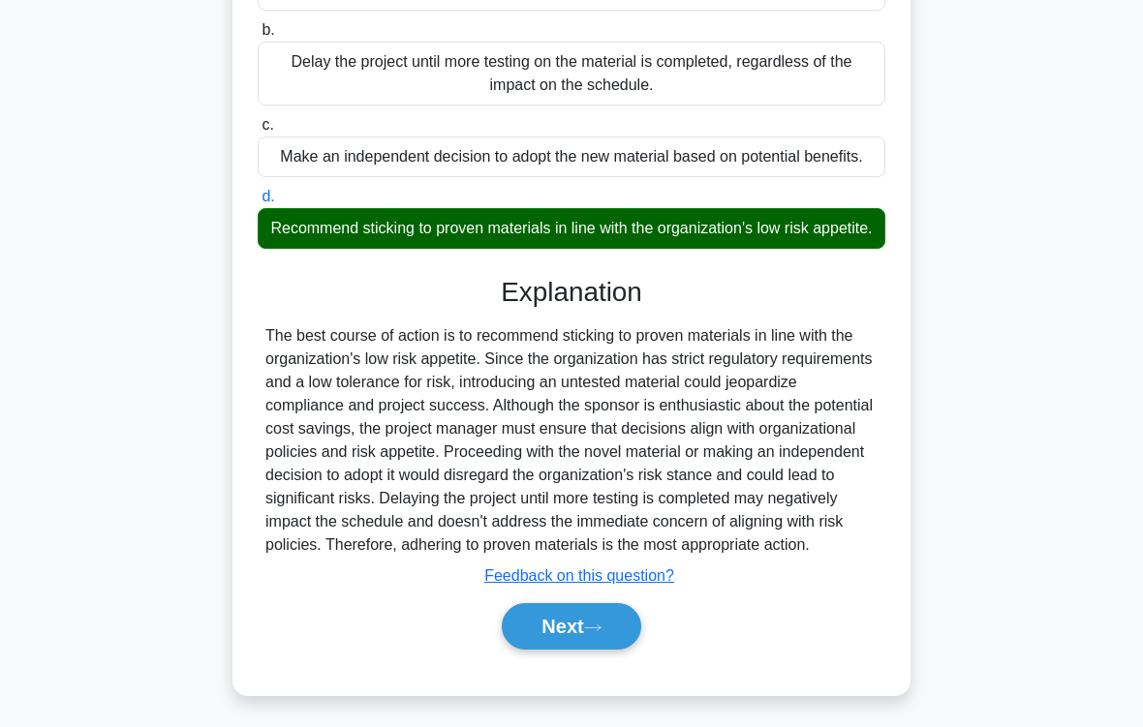 The height and width of the screenshot is (727, 1143). I want to click on span: c., so click(267, 124).